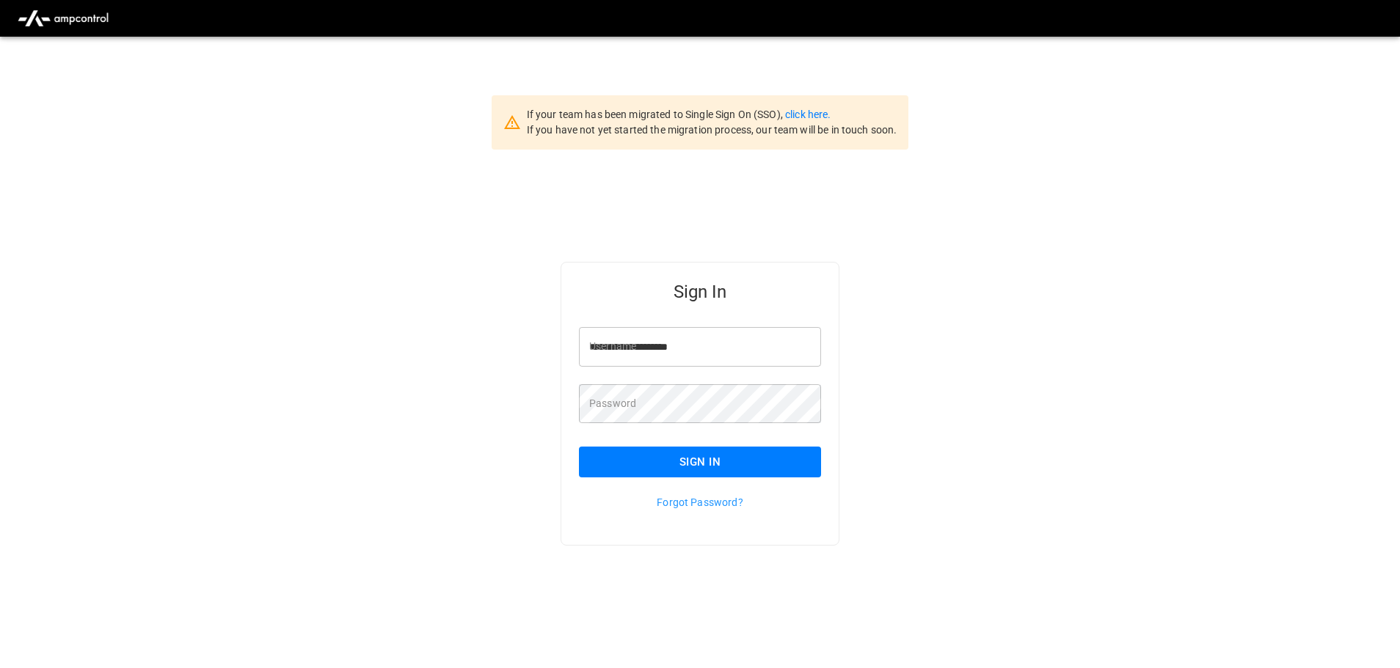 This screenshot has height=668, width=1400. I want to click on span: If you have not yet started the migration process, our team will be in touch soon., so click(712, 130).